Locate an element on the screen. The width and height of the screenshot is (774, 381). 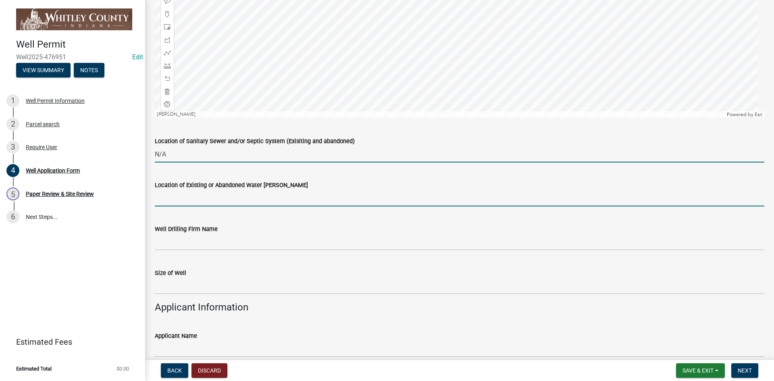
span: Estimated Total is located at coordinates (34, 368).